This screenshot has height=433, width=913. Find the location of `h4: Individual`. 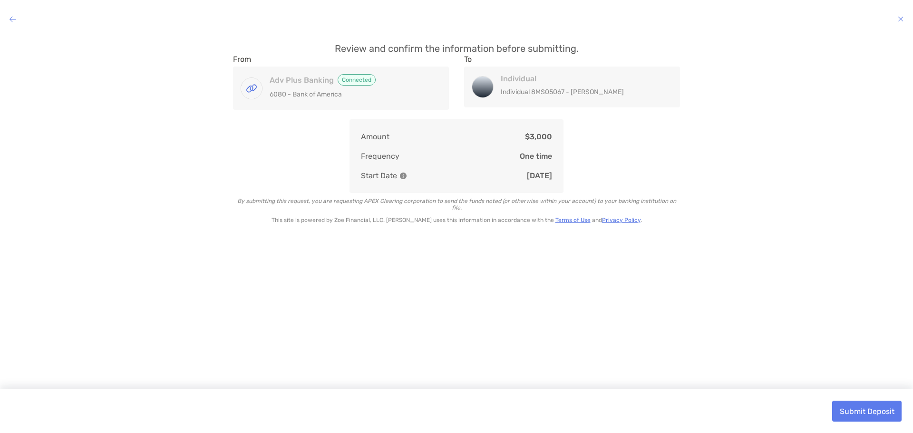

h4: Individual is located at coordinates (581, 79).